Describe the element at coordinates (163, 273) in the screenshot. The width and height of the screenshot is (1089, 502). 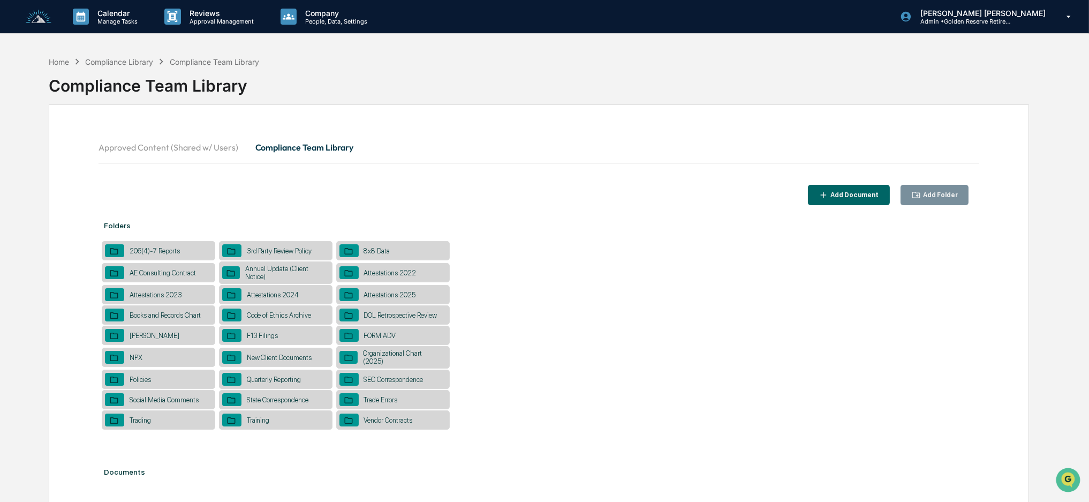
I see `div: AE Consulting Contract` at that location.